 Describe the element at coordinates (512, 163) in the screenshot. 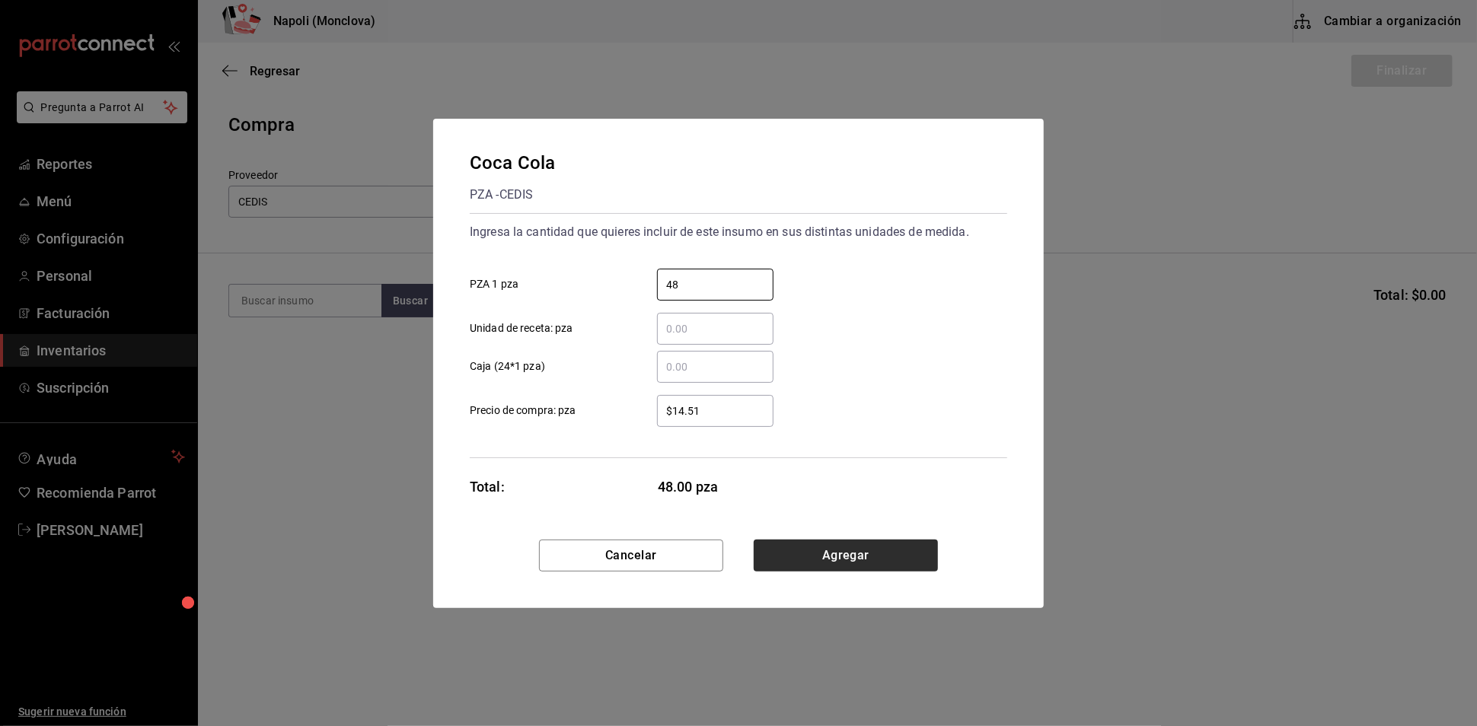

I see `div: Coca Cola` at that location.